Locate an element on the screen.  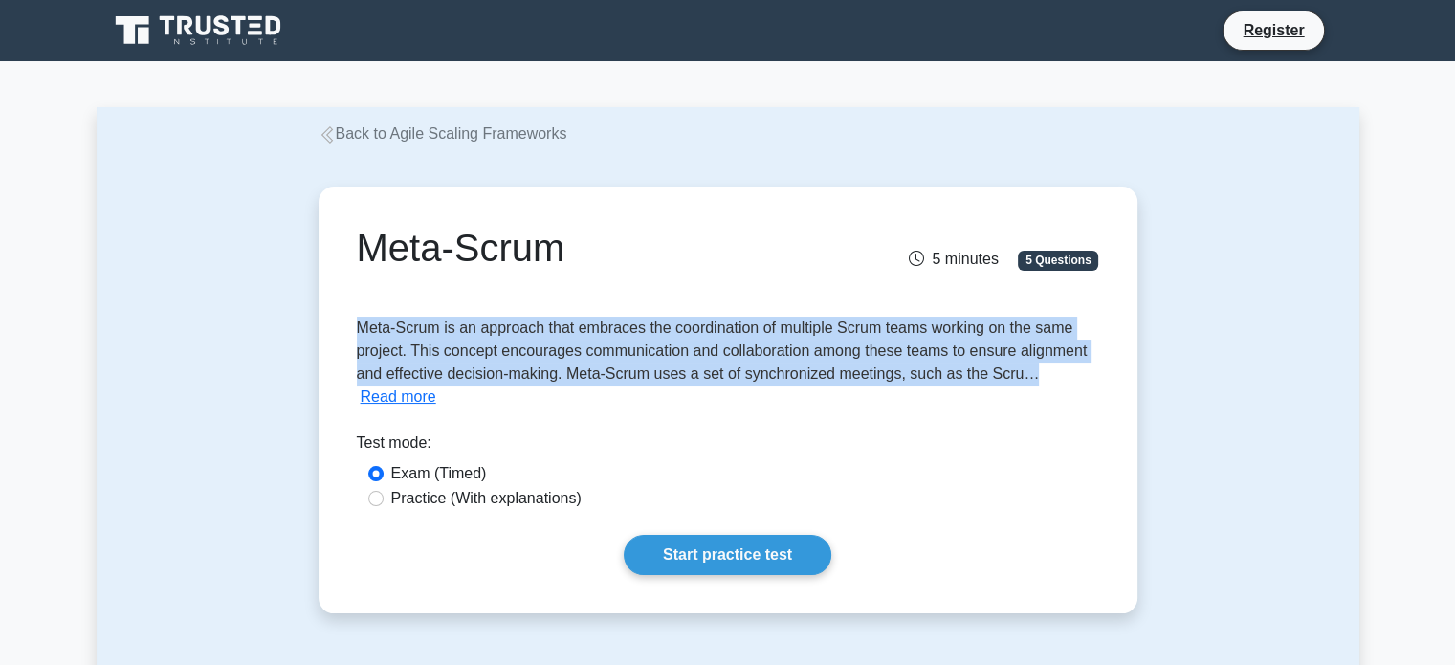
span: 5 Questions is located at coordinates (1058, 260).